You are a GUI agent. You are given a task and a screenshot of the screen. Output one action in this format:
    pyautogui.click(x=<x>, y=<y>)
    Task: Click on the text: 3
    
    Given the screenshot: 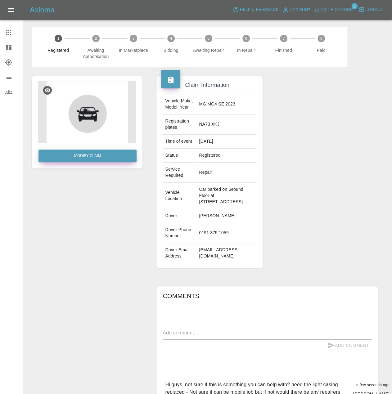 What is the action you would take?
    pyautogui.click(x=133, y=39)
    